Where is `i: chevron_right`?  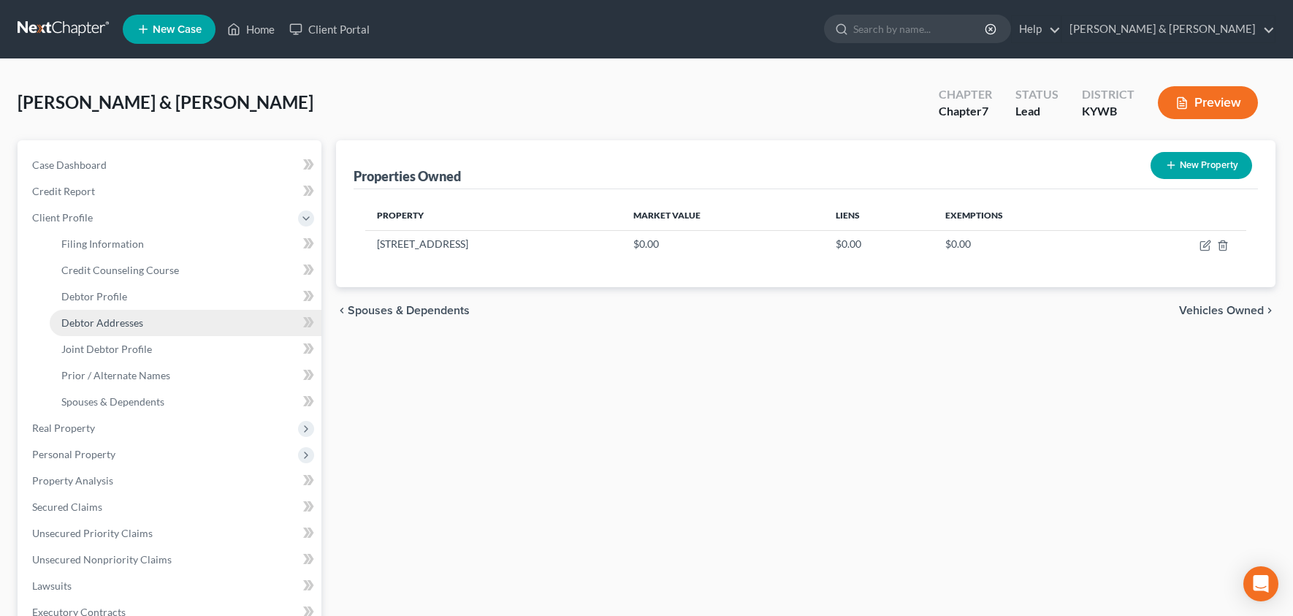 i: chevron_right is located at coordinates (1270, 311).